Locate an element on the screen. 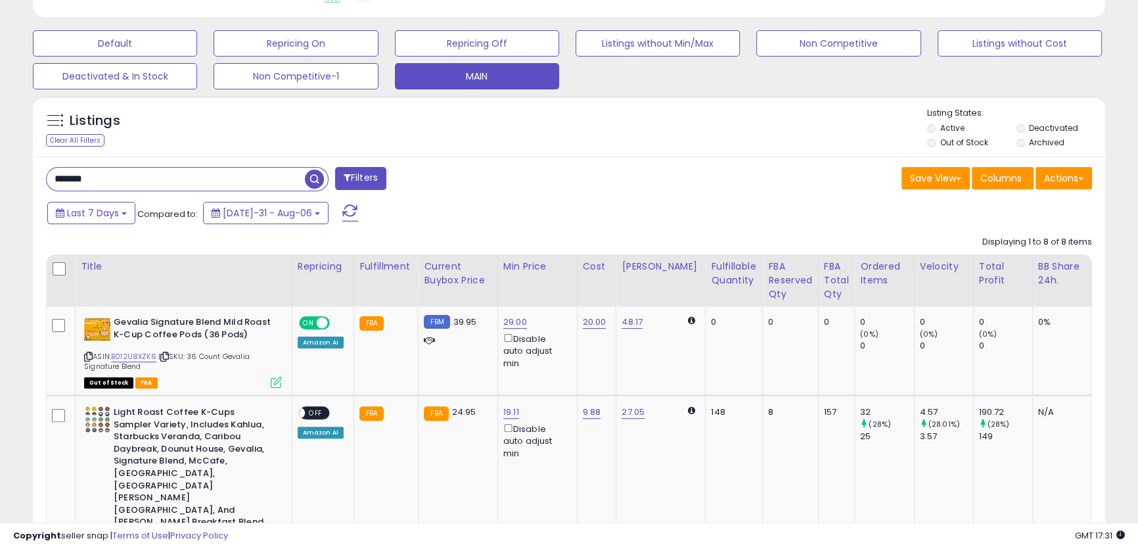 Image resolution: width=1138 pixels, height=549 pixels. a: B012U8XZK6 is located at coordinates (133, 356).